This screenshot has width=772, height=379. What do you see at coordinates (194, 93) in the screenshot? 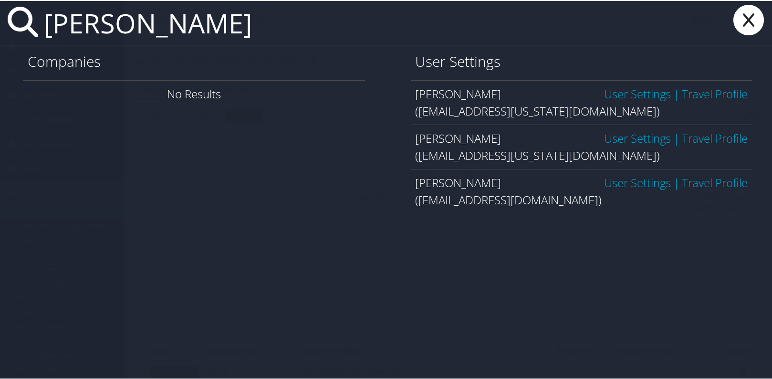
I see `div: No Results` at bounding box center [194, 93].